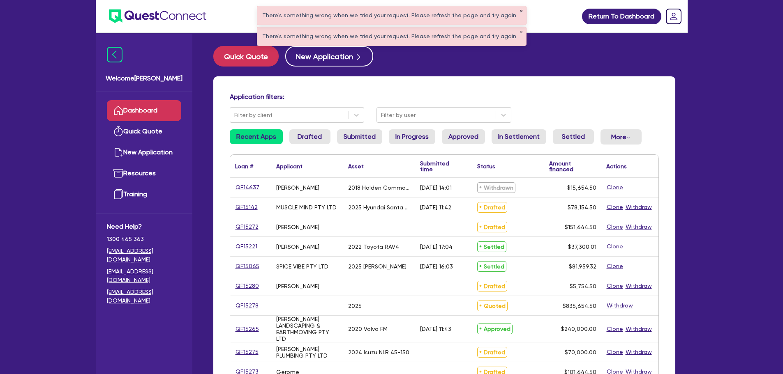  What do you see at coordinates (582, 267) in the screenshot?
I see `span: $81,959.32` at bounding box center [582, 267].